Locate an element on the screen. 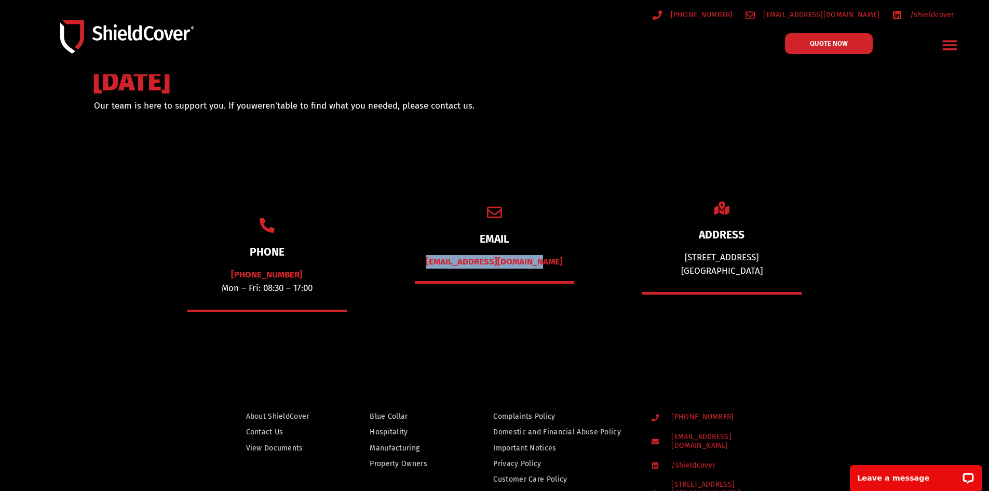  a: Manufacturing is located at coordinates (409, 447).